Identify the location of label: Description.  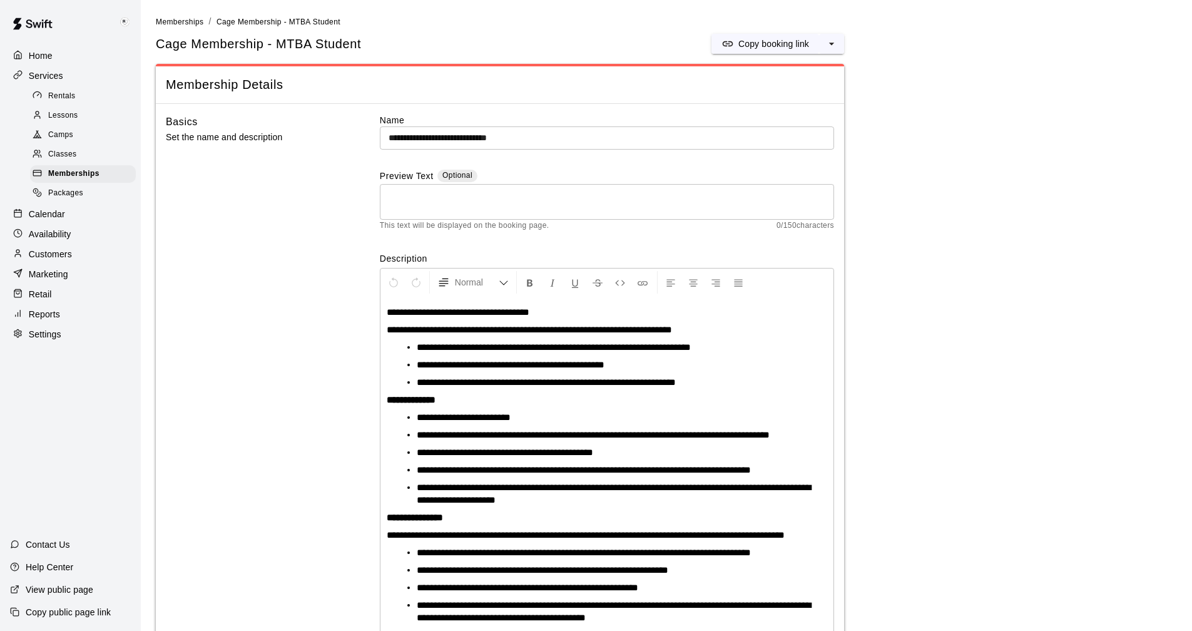
(607, 258).